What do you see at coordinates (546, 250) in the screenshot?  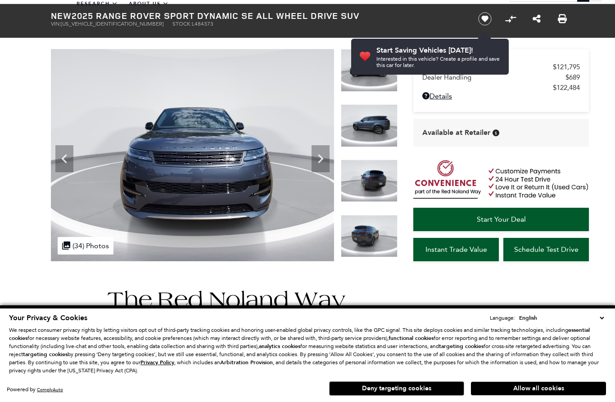 I see `a: Schedule Test Drive` at bounding box center [546, 250].